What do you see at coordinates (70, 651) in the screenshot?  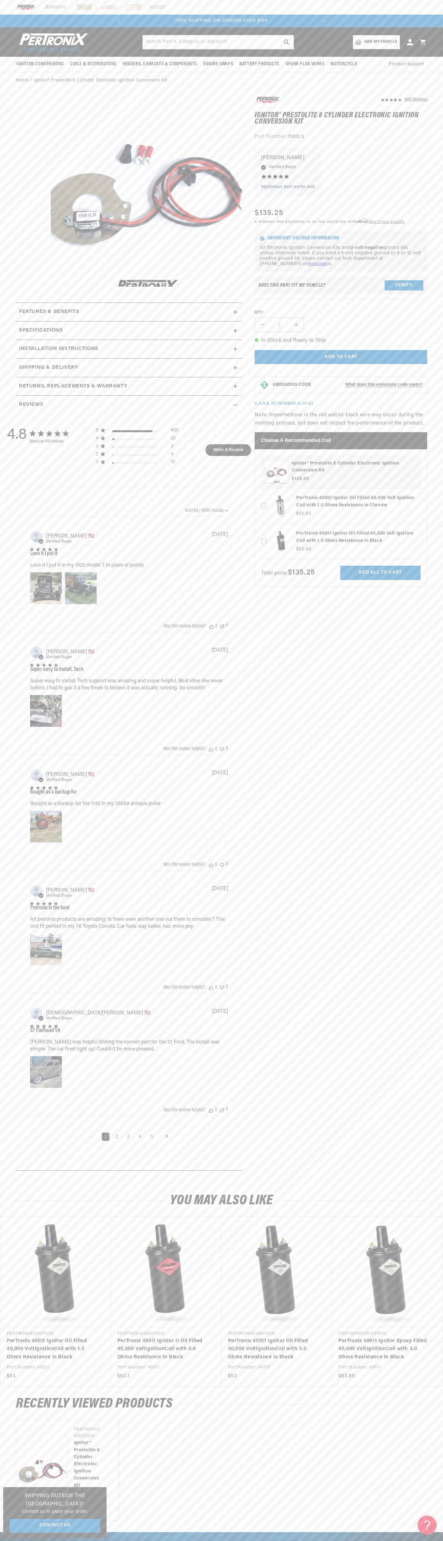 I see `span: Joseph C.` at bounding box center [70, 651].